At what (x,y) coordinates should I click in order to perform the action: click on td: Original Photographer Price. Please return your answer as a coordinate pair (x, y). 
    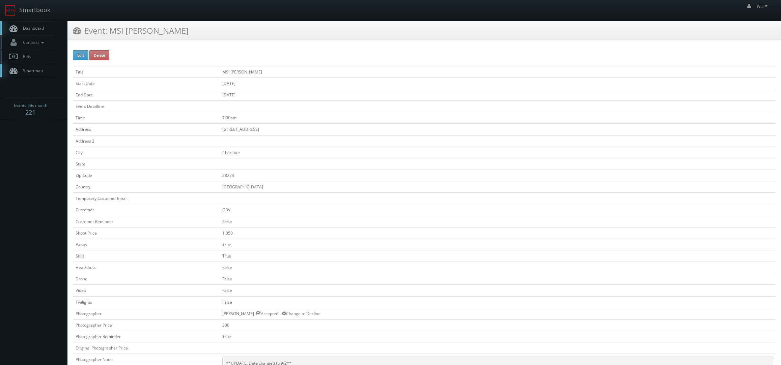
    Looking at the image, I should click on (146, 348).